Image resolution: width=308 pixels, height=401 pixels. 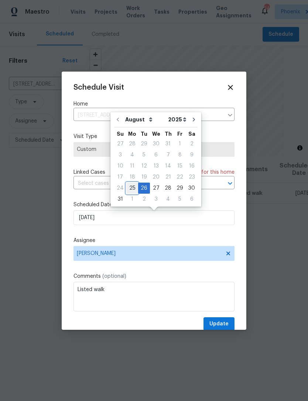 I want to click on div: Mon Aug 25 2025, so click(x=132, y=188).